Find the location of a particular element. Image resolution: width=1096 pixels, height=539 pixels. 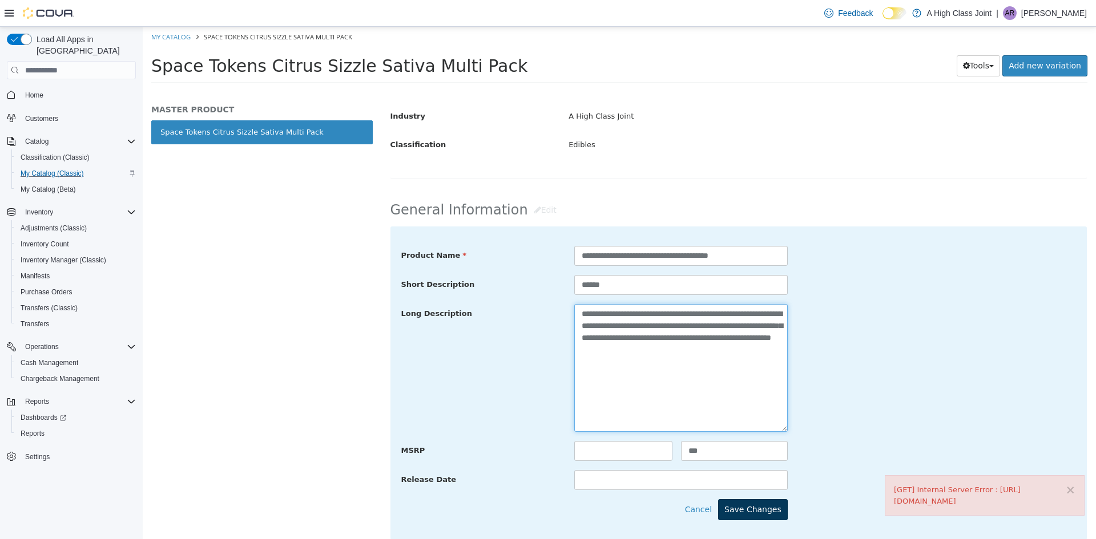

button: Cancel is located at coordinates (558, 483).